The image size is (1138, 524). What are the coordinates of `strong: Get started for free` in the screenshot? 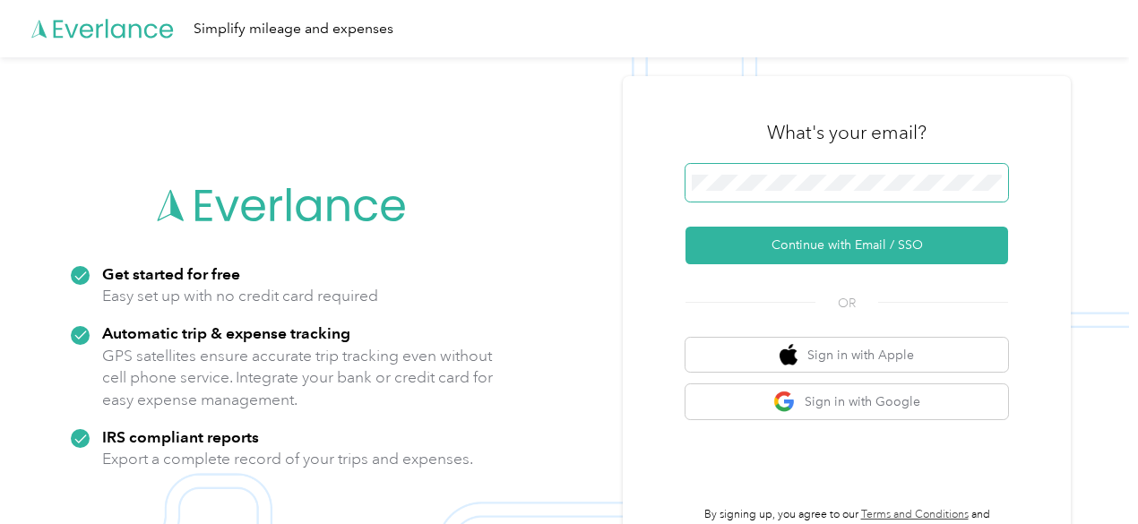 It's located at (171, 273).